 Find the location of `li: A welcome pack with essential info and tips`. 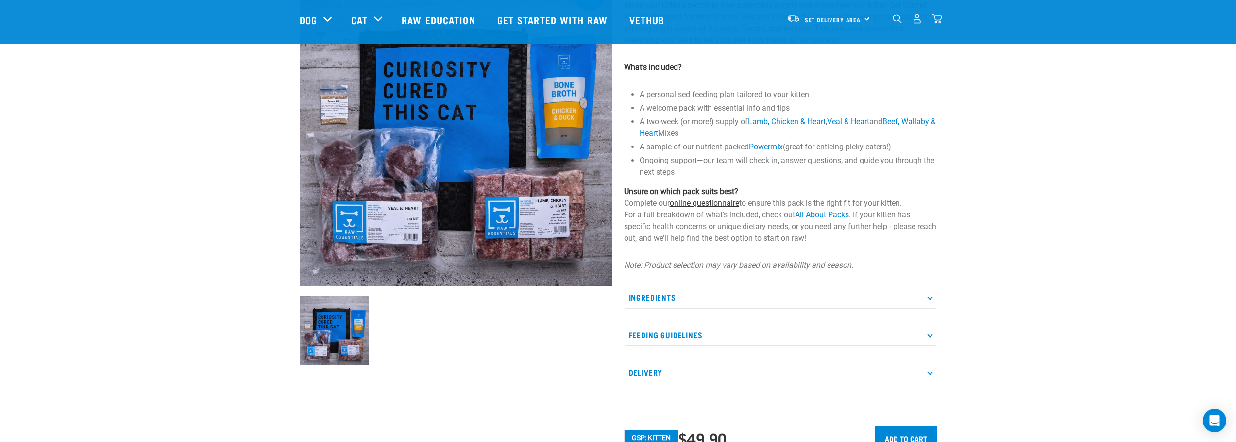

li: A welcome pack with essential info and tips is located at coordinates (788, 108).